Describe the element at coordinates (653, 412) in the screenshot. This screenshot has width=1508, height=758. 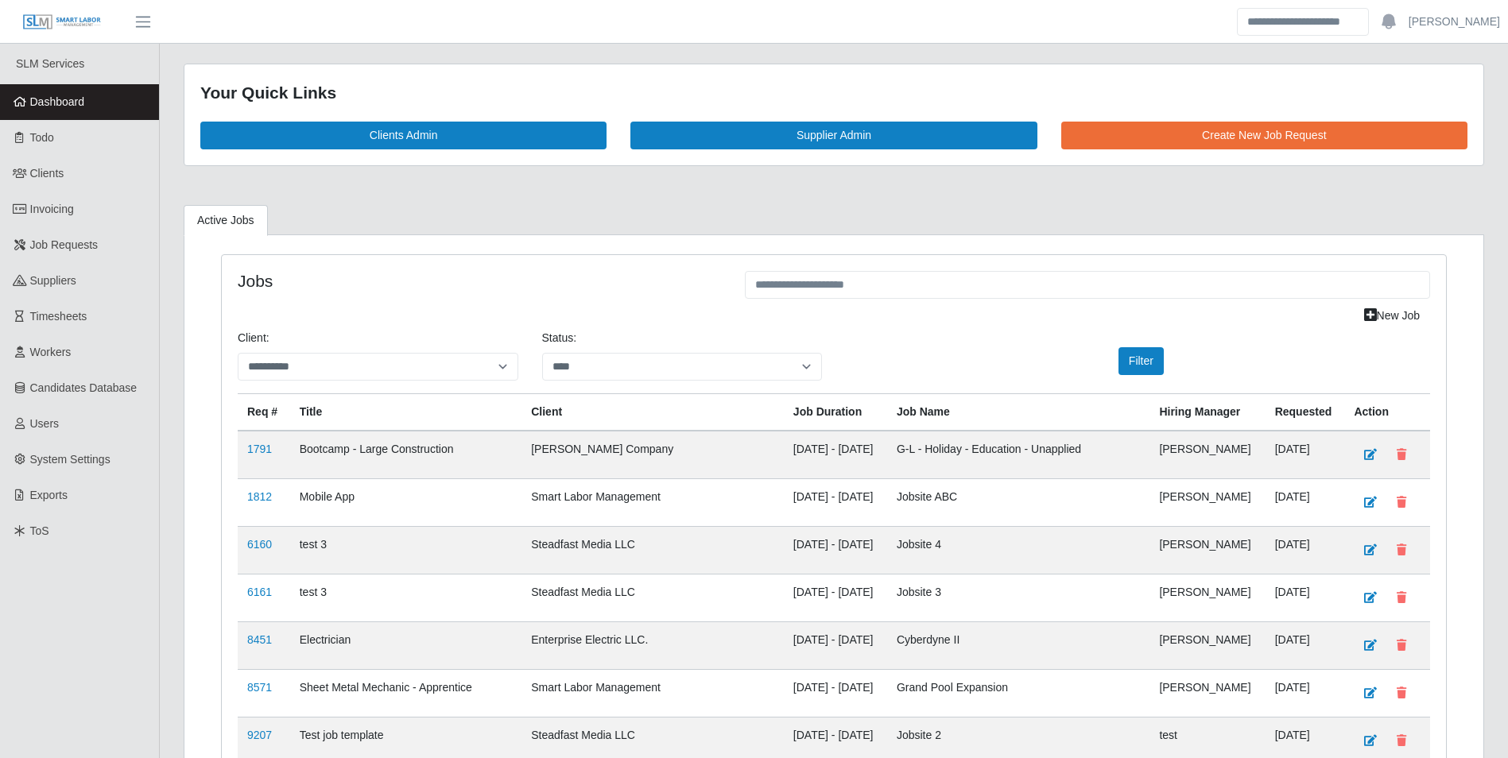
I see `th: Client` at that location.